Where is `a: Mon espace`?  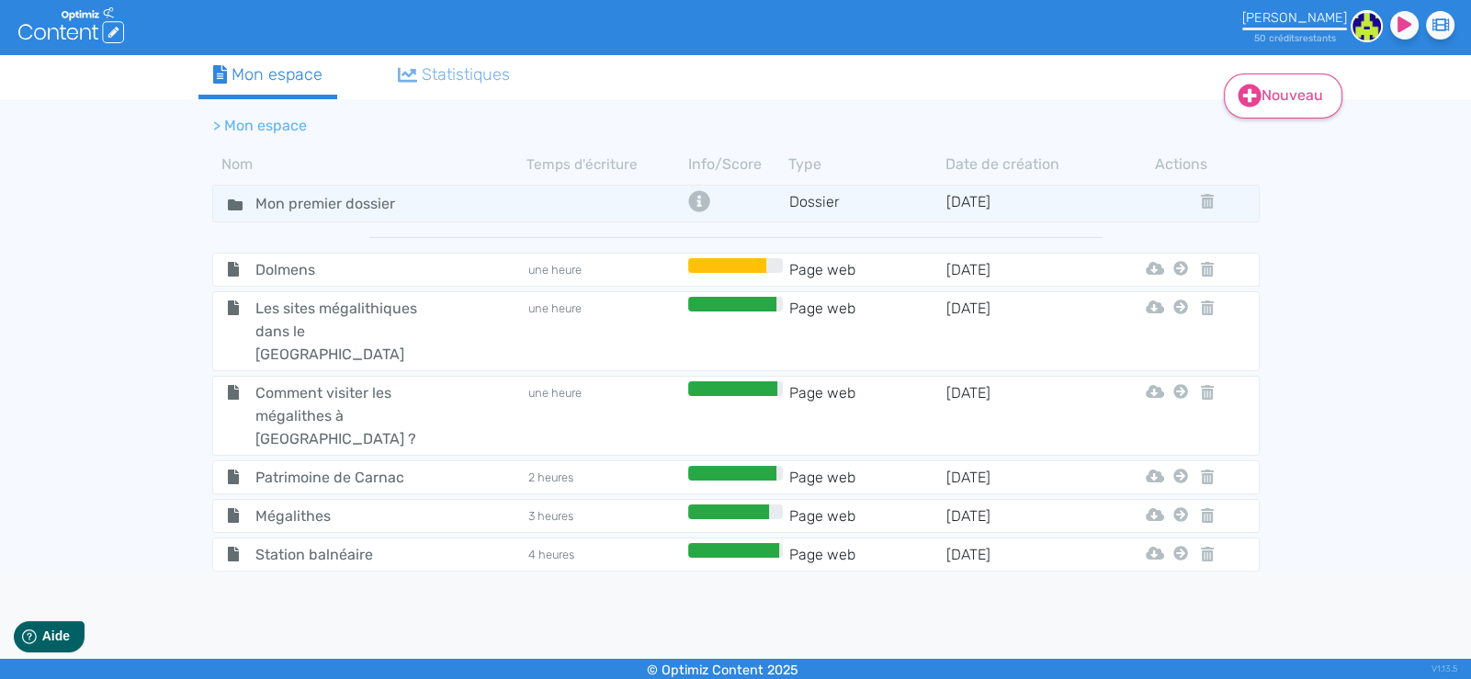
a: Mon espace is located at coordinates (268, 77).